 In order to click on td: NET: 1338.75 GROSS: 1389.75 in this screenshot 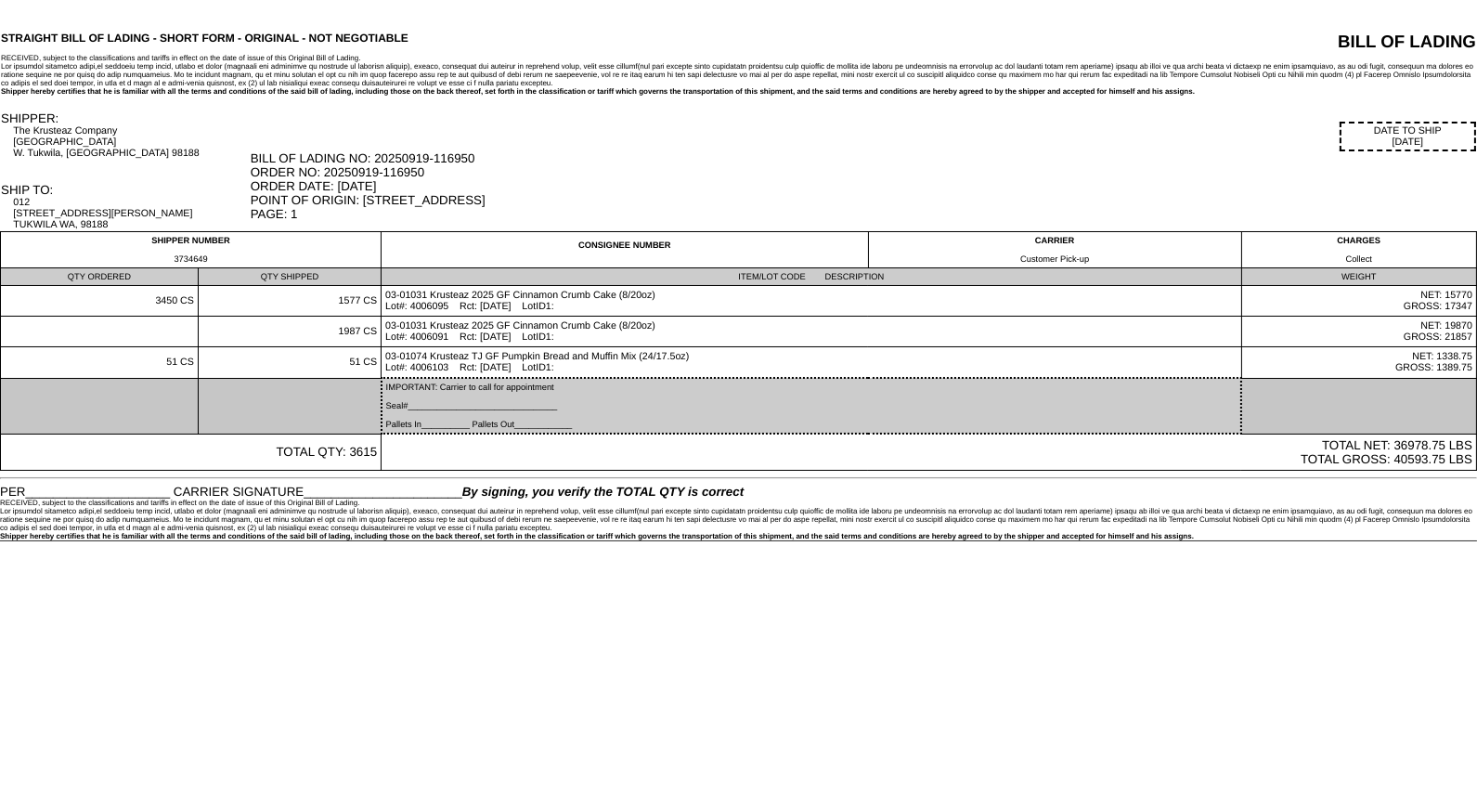, I will do `click(1358, 363)`.